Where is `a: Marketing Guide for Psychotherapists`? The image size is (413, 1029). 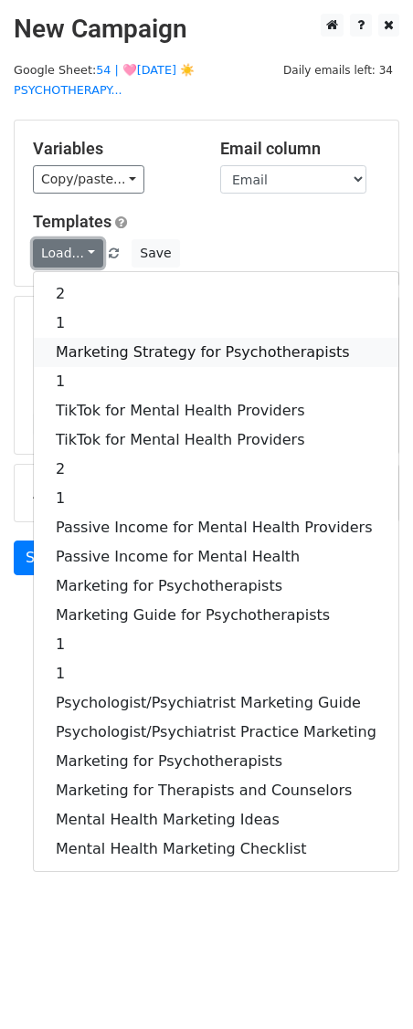
a: Marketing Guide for Psychotherapists is located at coordinates (215, 615).